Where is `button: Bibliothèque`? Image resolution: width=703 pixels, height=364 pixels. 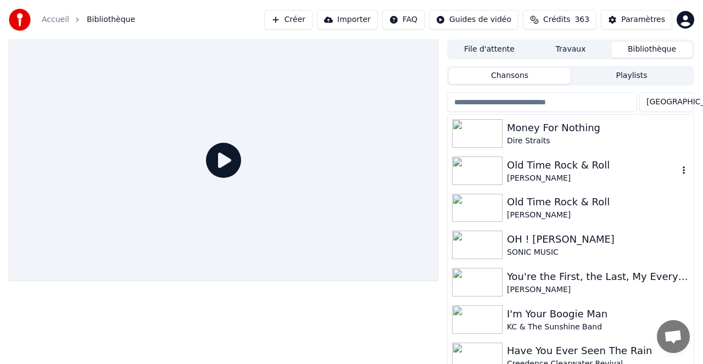 button: Bibliothèque is located at coordinates (652, 49).